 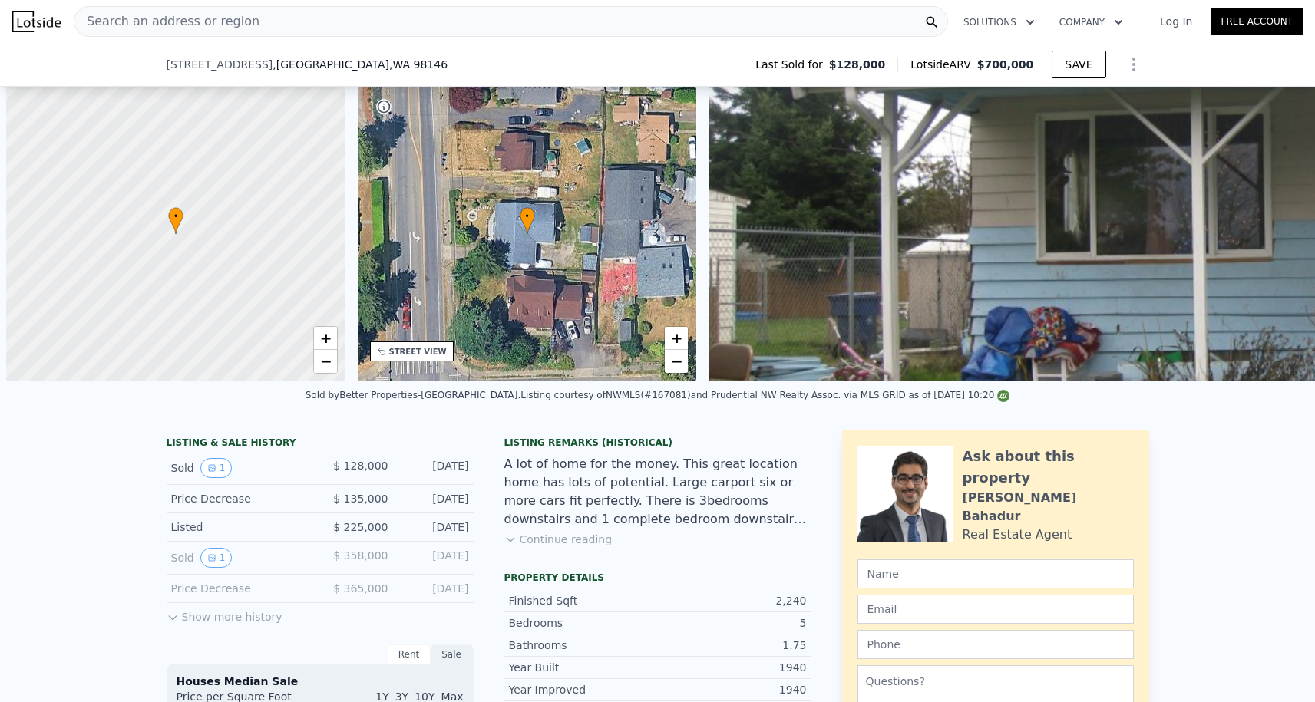 What do you see at coordinates (1017, 535) in the screenshot?
I see `div: Real Estate Agent` at bounding box center [1017, 535].